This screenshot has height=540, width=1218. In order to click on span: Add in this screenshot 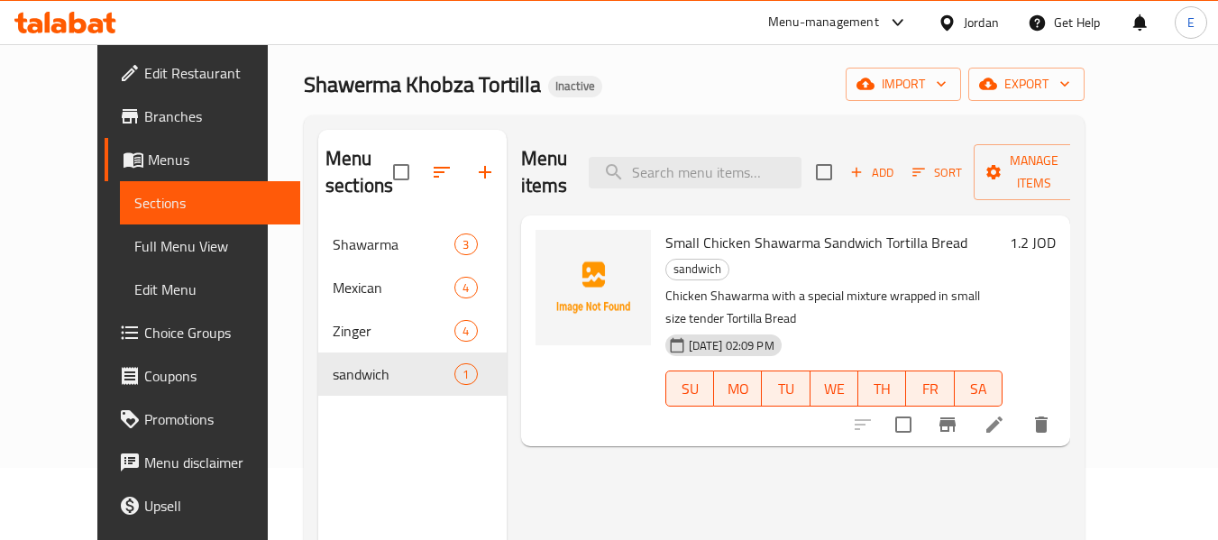, I will do `click(872, 172)`.